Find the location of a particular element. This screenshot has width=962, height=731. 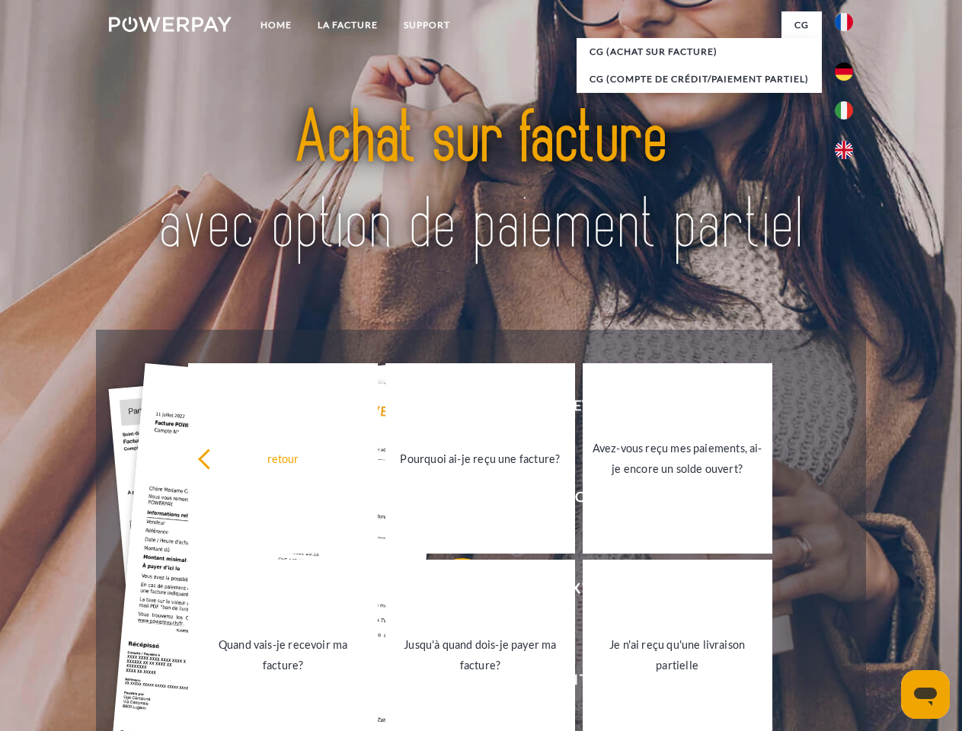

a: CG (achat sur facture) is located at coordinates (699, 52).